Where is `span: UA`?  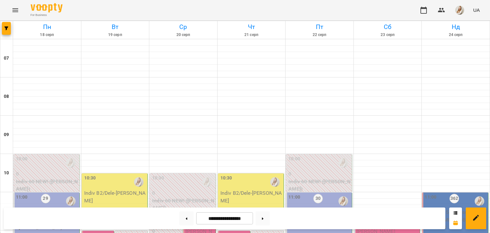
span: UA is located at coordinates (477, 10).